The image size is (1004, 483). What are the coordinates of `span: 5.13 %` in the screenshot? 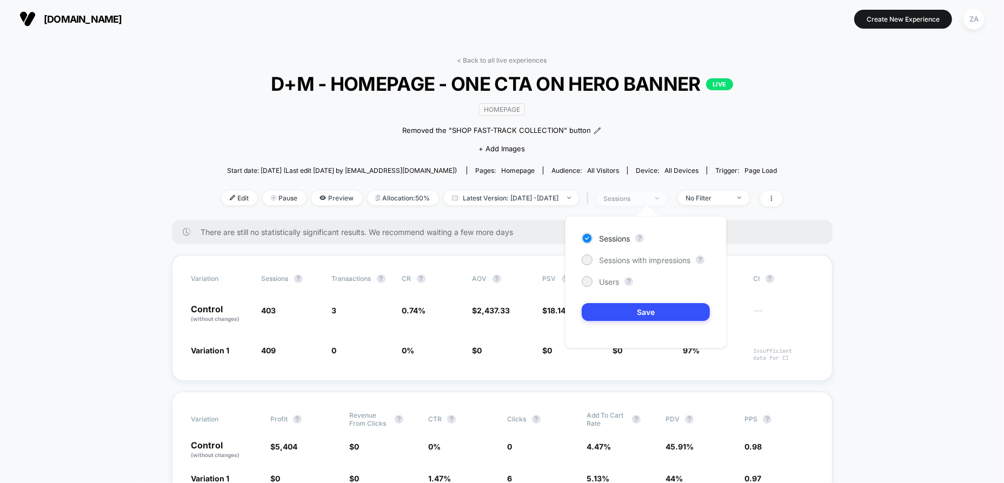 It's located at (598, 479).